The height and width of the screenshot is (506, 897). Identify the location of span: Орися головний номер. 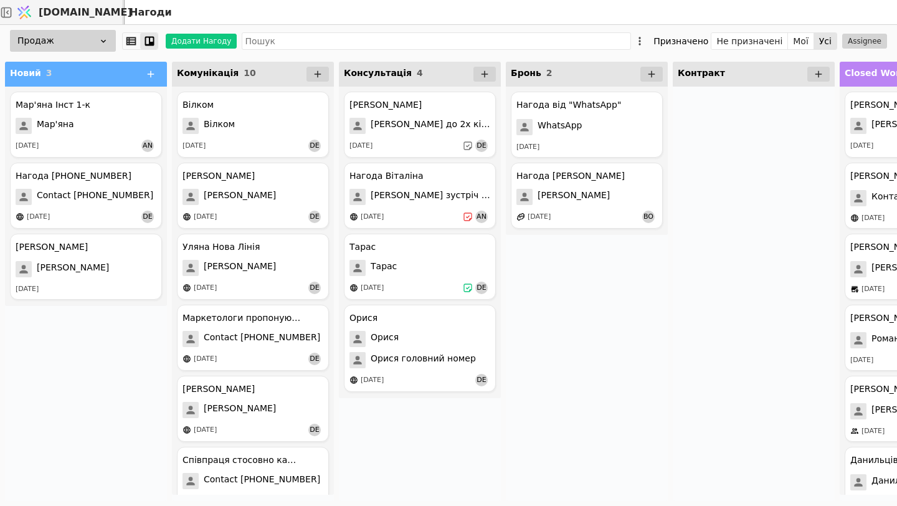
(423, 360).